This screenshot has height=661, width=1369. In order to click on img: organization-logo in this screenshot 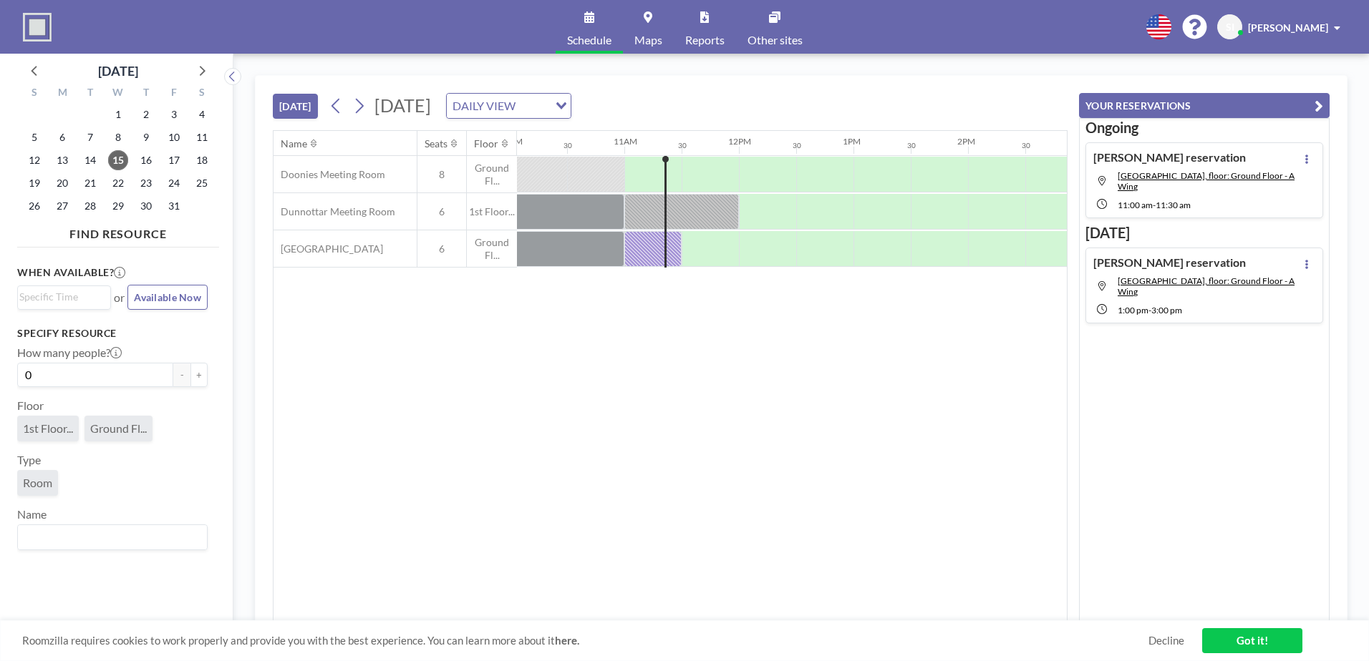, I will do `click(37, 27)`.